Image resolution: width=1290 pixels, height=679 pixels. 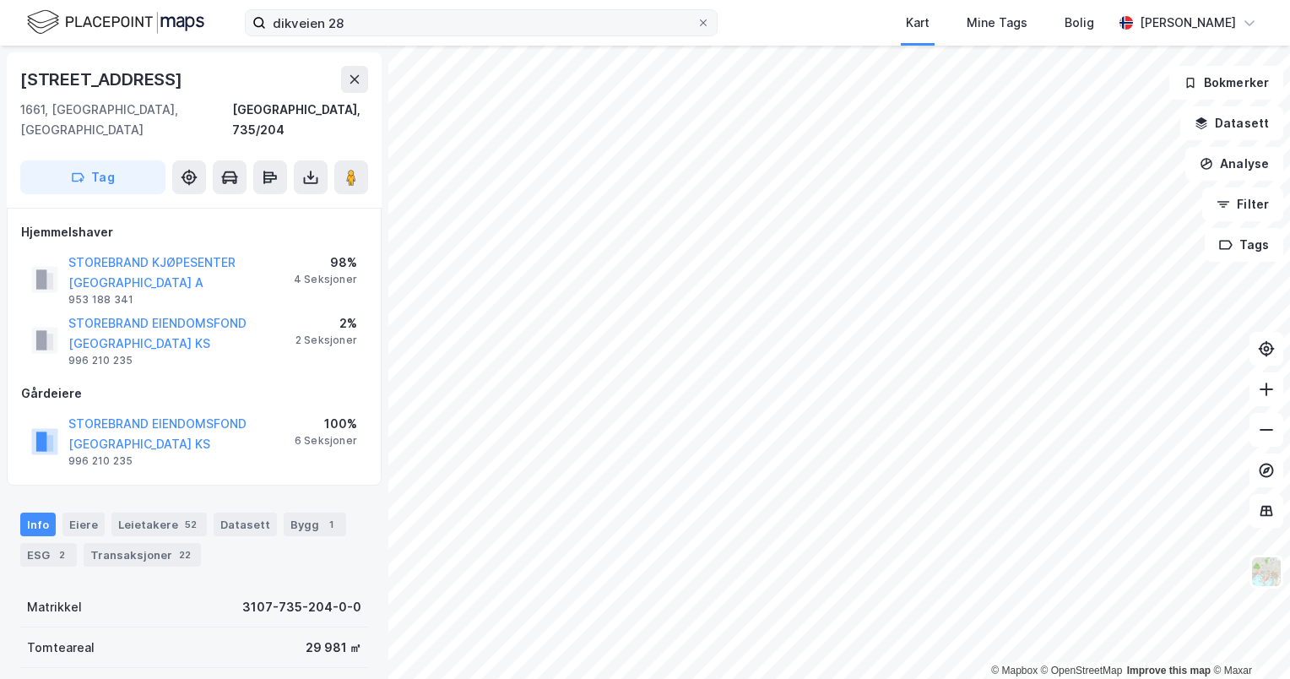 I want to click on button: Tags, so click(x=1244, y=245).